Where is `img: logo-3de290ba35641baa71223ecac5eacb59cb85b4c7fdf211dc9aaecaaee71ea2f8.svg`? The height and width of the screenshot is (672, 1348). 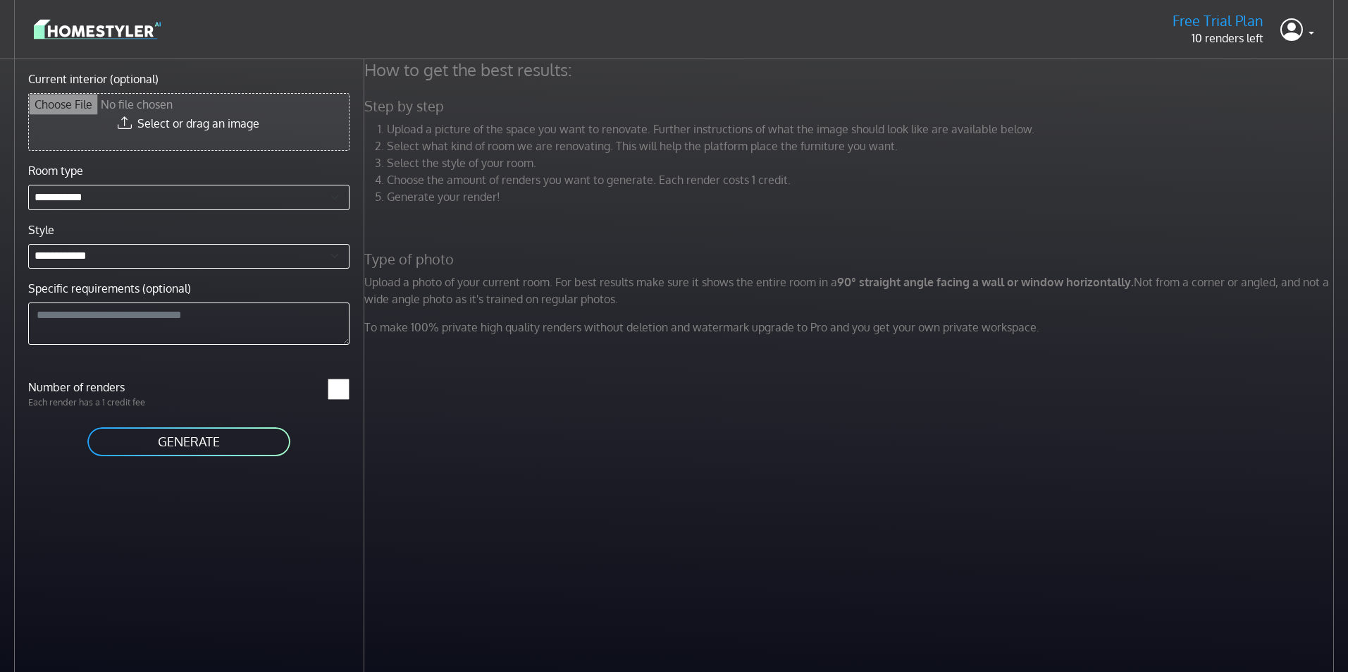 img: logo-3de290ba35641baa71223ecac5eacb59cb85b4c7fdf211dc9aaecaaee71ea2f8.svg is located at coordinates (97, 29).